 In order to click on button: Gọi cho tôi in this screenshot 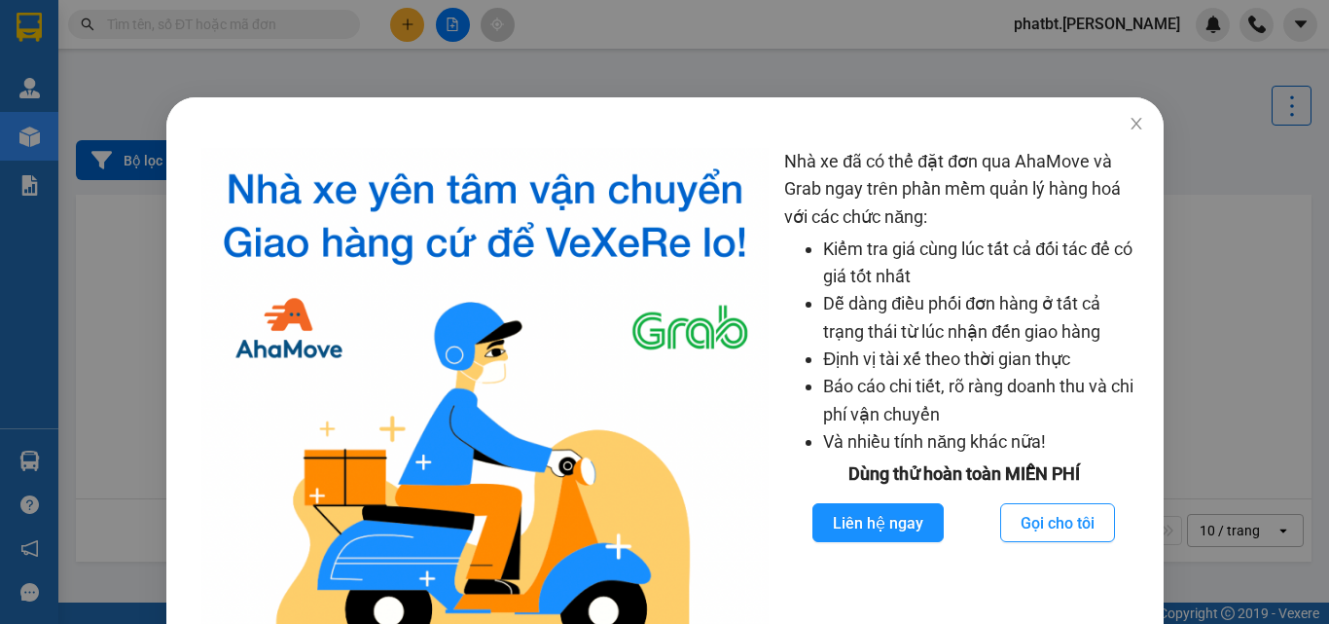, I will do `click(1057, 522)`.